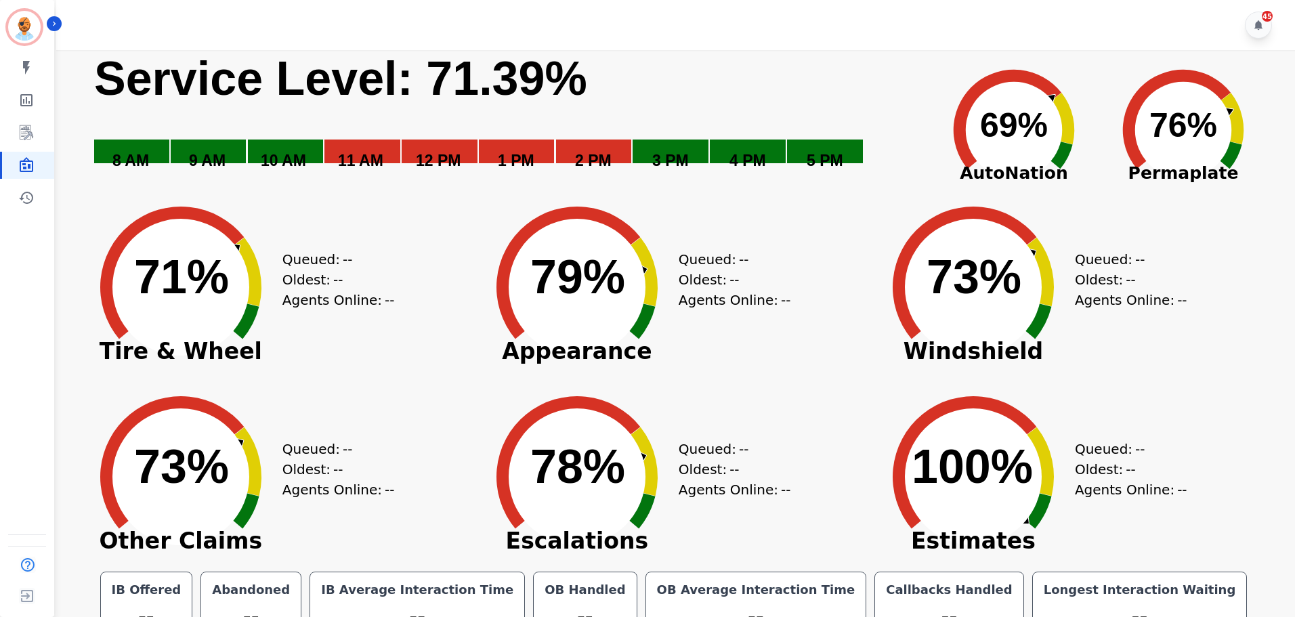 The height and width of the screenshot is (617, 1295). I want to click on span: Other Claims, so click(181, 541).